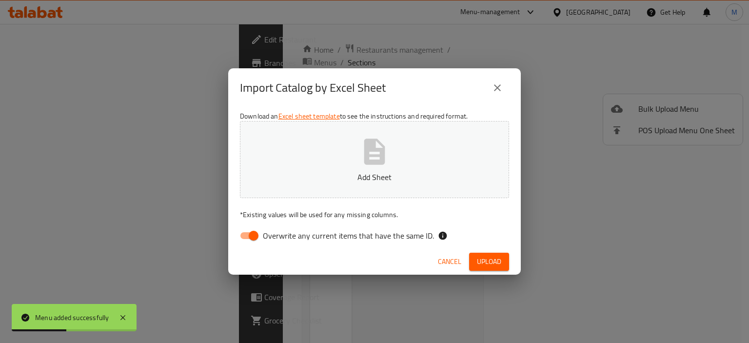 The width and height of the screenshot is (749, 343). I want to click on div: Download an to see the instructions and required format., so click(374, 178).